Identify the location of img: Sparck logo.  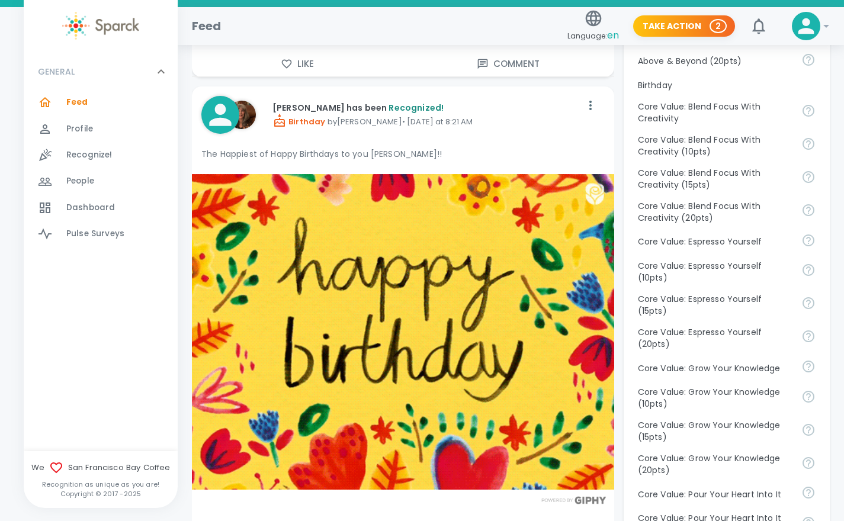
(101, 25).